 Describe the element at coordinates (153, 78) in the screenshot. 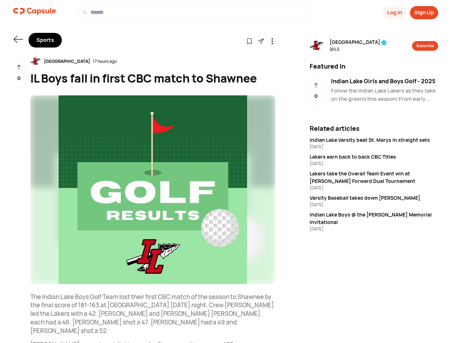

I see `div: IL Boys fall in first CBC match to Shawnee` at that location.